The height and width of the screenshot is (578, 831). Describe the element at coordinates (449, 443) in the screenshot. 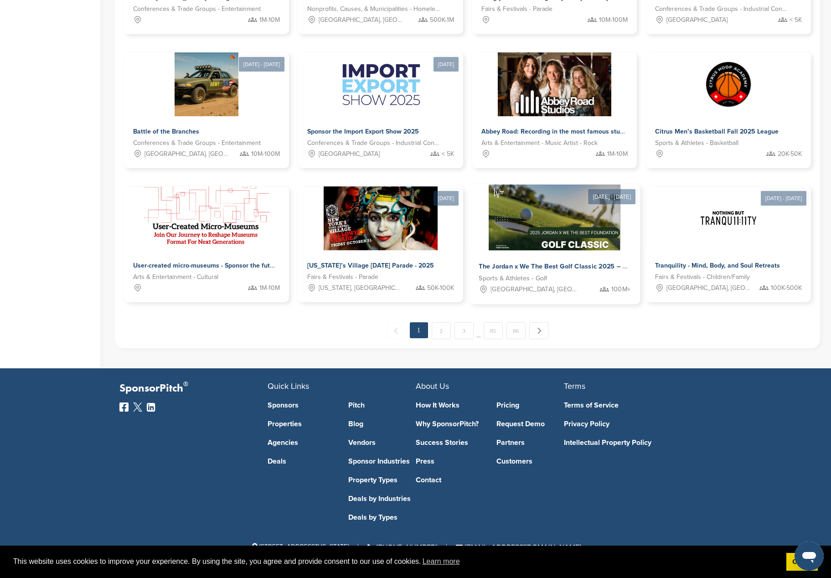

I see `a: Success Stories` at that location.